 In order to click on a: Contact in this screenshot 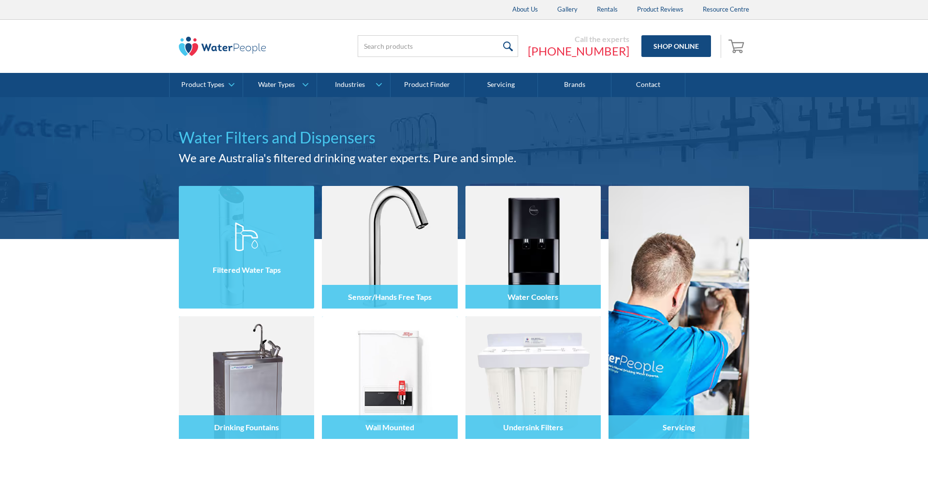, I will do `click(648, 85)`.